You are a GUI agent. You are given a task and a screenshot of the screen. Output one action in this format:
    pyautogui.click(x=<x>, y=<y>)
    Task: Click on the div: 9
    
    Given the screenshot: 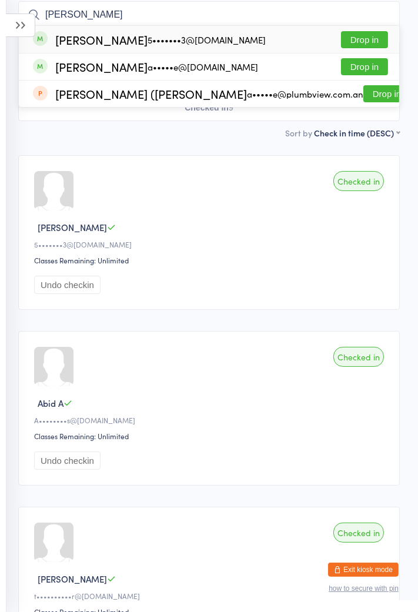 What is the action you would take?
    pyautogui.click(x=231, y=108)
    